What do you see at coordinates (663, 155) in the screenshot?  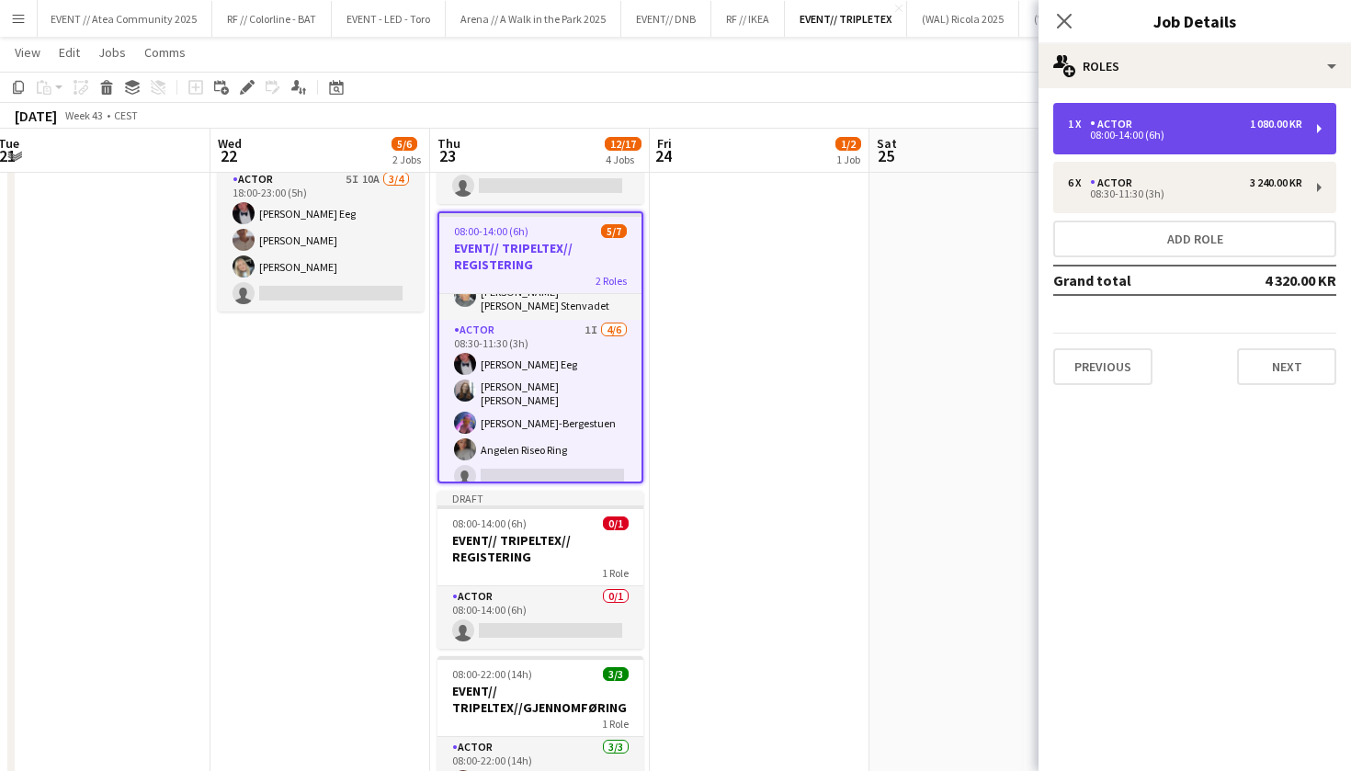 I see `span: 24` at bounding box center [663, 155].